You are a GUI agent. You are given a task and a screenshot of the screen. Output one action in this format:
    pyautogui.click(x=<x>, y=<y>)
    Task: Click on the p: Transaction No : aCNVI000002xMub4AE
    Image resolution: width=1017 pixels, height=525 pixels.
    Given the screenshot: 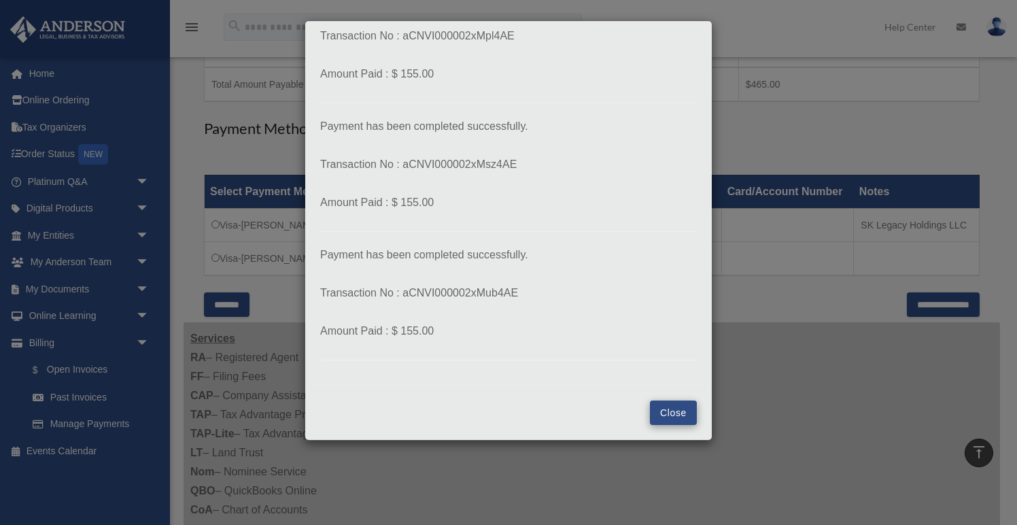 What is the action you would take?
    pyautogui.click(x=509, y=293)
    